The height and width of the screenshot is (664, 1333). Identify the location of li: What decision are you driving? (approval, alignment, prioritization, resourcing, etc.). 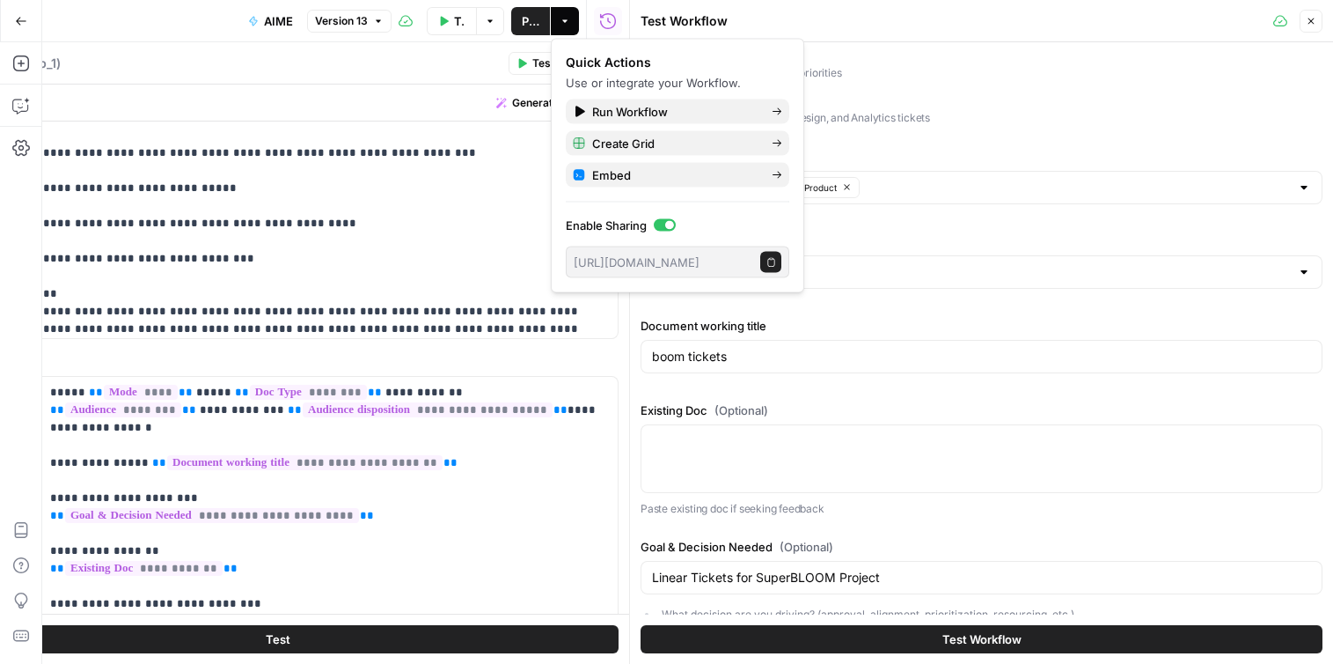
(991, 614).